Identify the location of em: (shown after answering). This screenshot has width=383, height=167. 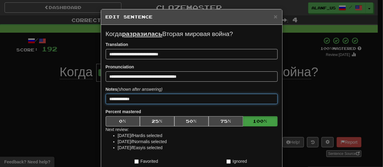
(140, 89).